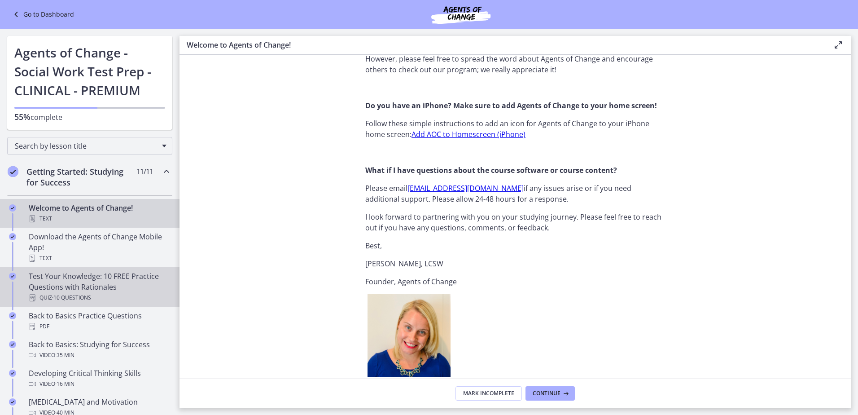 Image resolution: width=858 pixels, height=415 pixels. What do you see at coordinates (255, 161) in the screenshot?
I see `button: Mute` at bounding box center [255, 161].